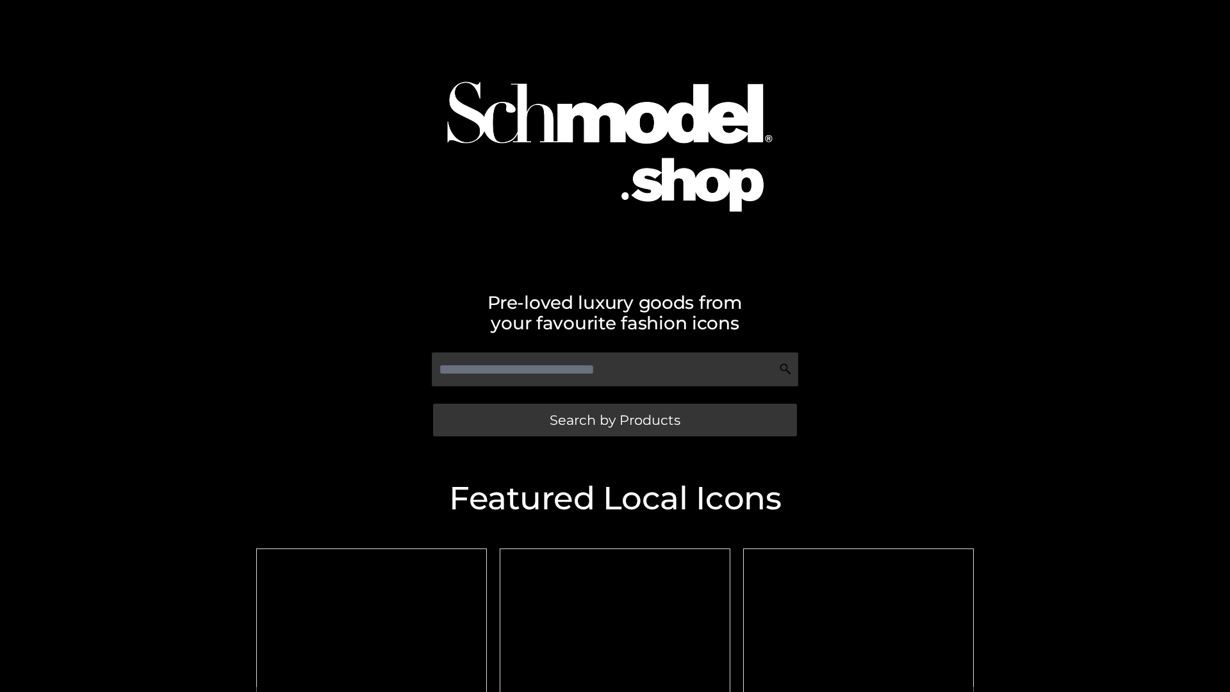 Image resolution: width=1230 pixels, height=692 pixels. What do you see at coordinates (615, 419) in the screenshot?
I see `a: Search by Products` at bounding box center [615, 419].